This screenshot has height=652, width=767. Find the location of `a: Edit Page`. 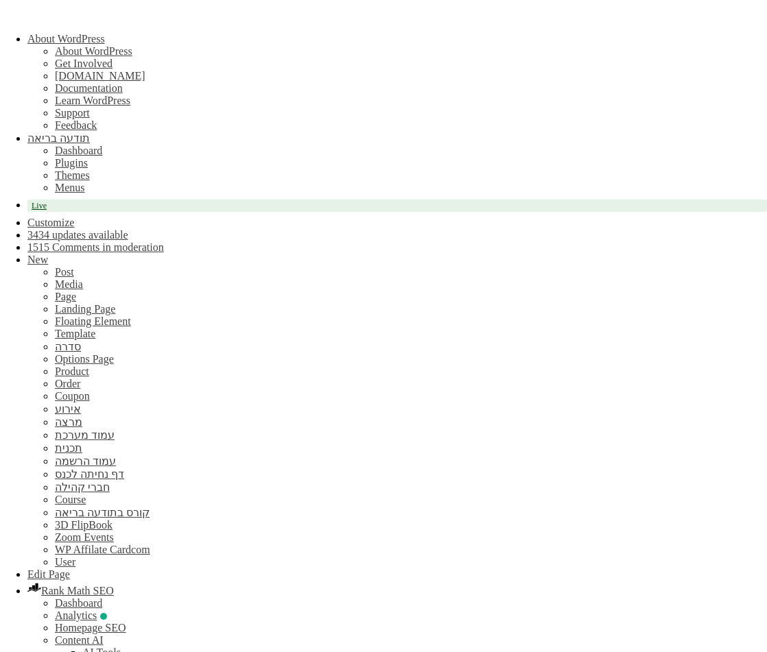

a: Edit Page is located at coordinates (49, 574).